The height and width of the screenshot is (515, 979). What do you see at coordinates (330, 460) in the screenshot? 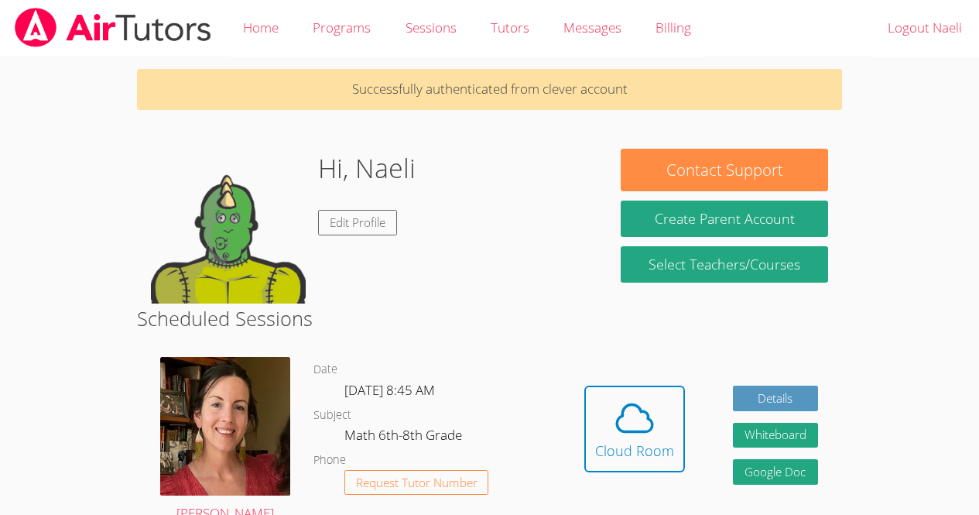
I see `dt: Phone` at bounding box center [330, 460].